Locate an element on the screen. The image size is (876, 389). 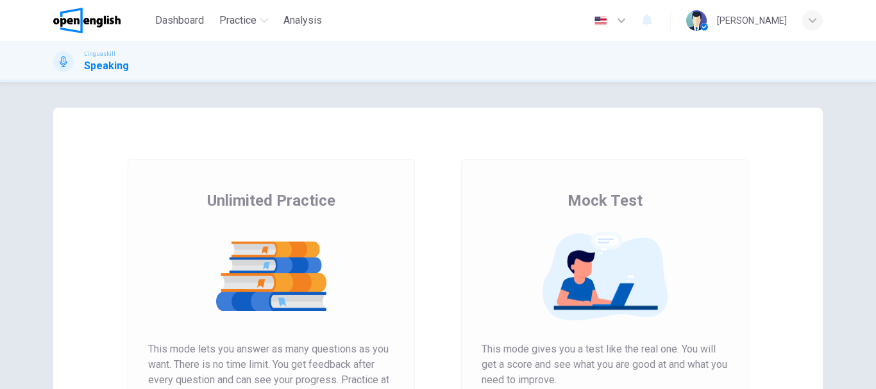
button: Analysis is located at coordinates (303, 21).